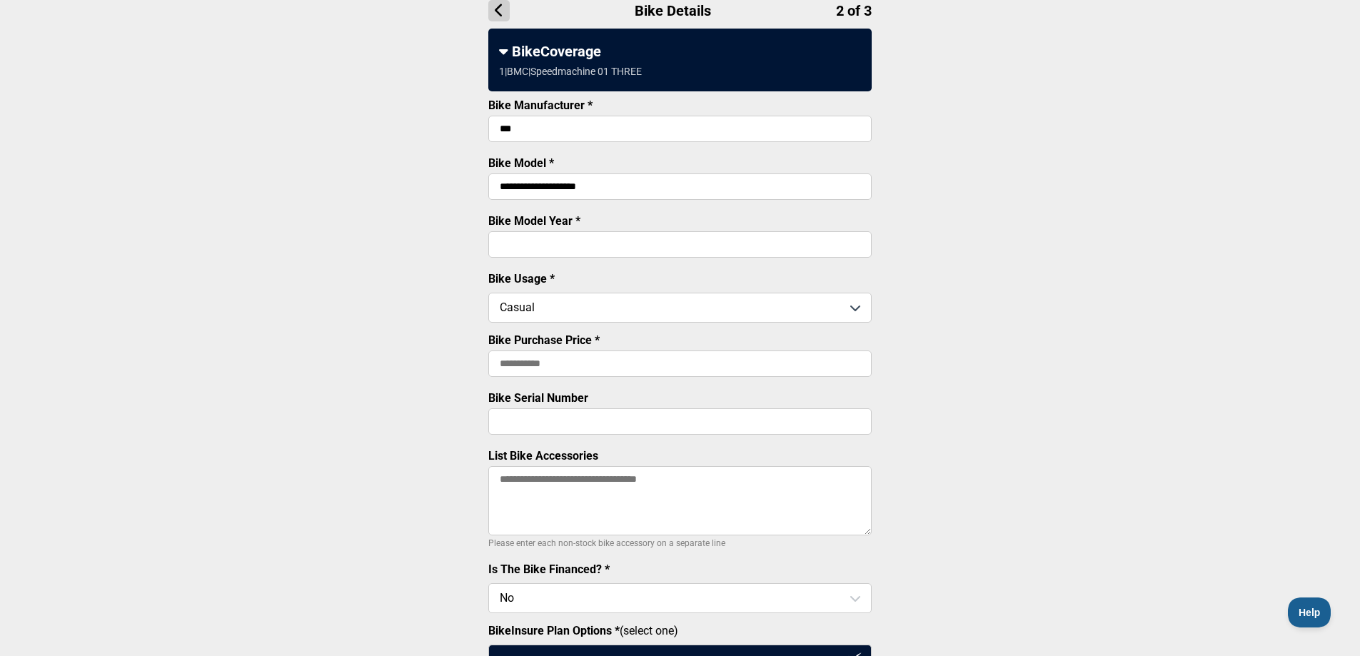  What do you see at coordinates (680, 51) in the screenshot?
I see `div: BikeCoverage` at bounding box center [680, 51].